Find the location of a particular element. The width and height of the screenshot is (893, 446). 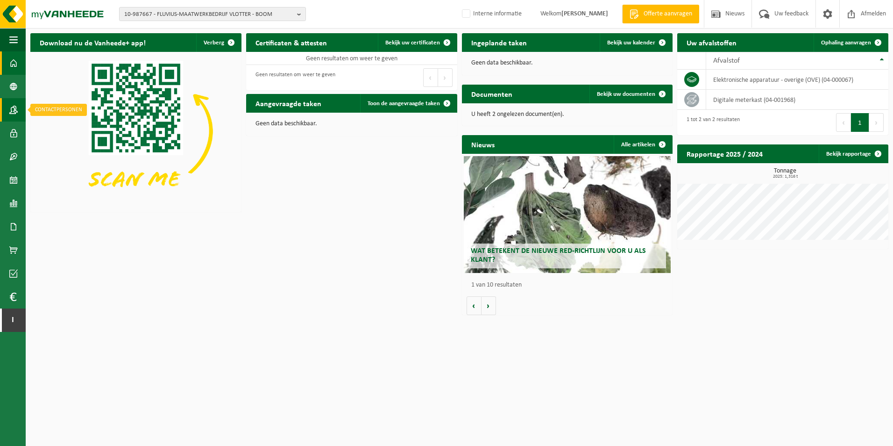

td: digitale meterkast (04-001968) is located at coordinates (797, 100).